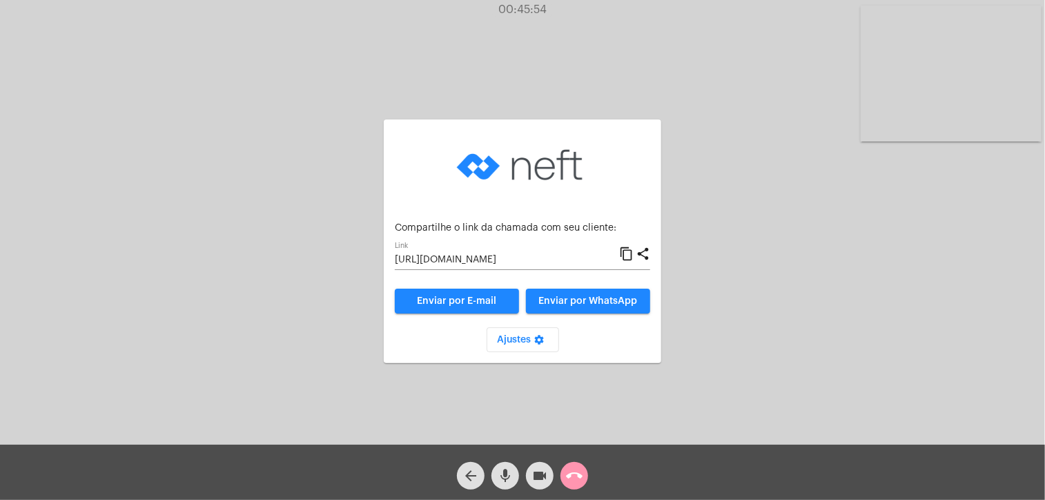 The height and width of the screenshot is (500, 1045). I want to click on span: 00:45:54, so click(523, 10).